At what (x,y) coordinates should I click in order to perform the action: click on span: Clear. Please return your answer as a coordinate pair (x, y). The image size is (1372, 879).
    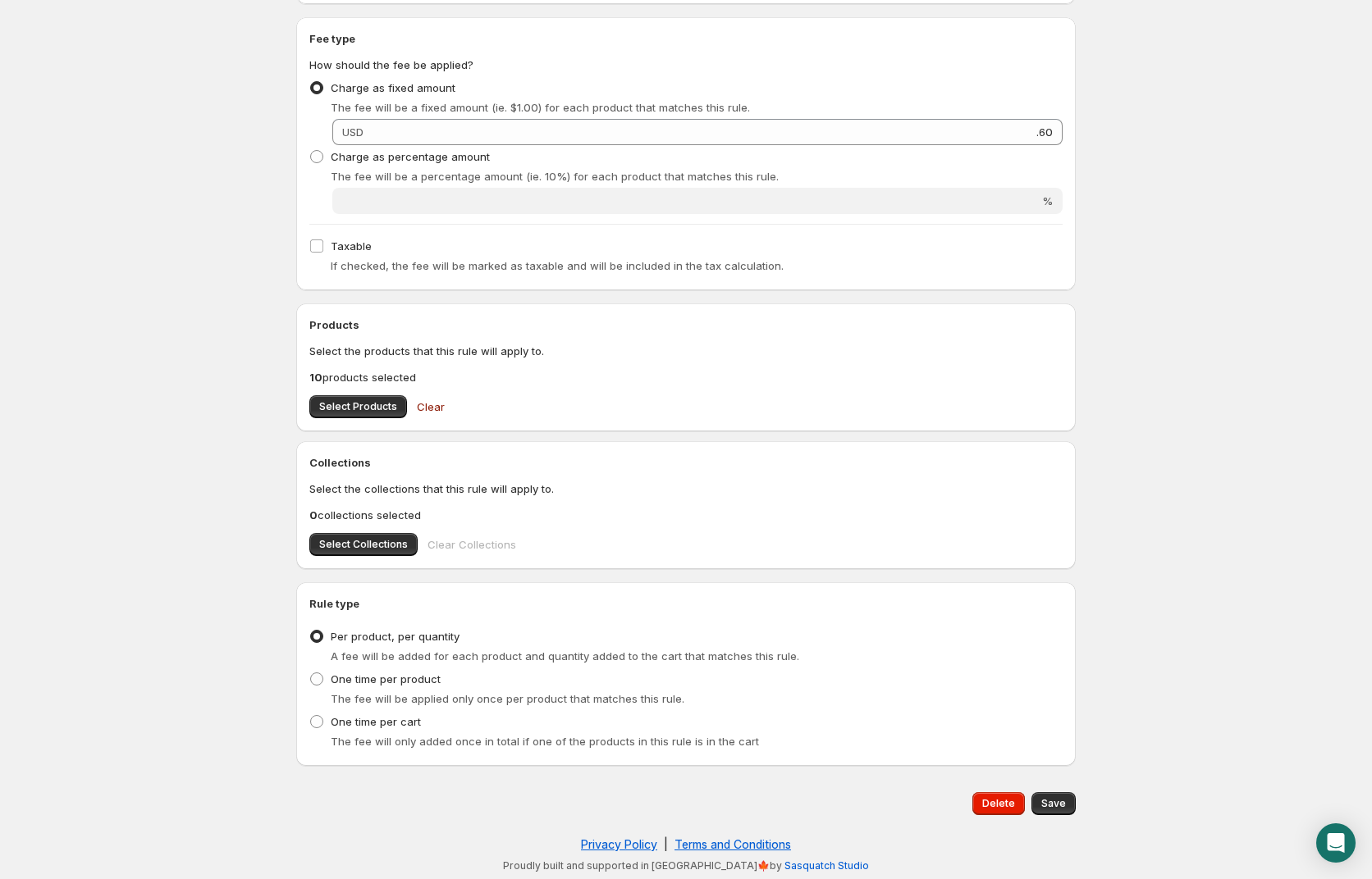
    Looking at the image, I should click on (430, 407).